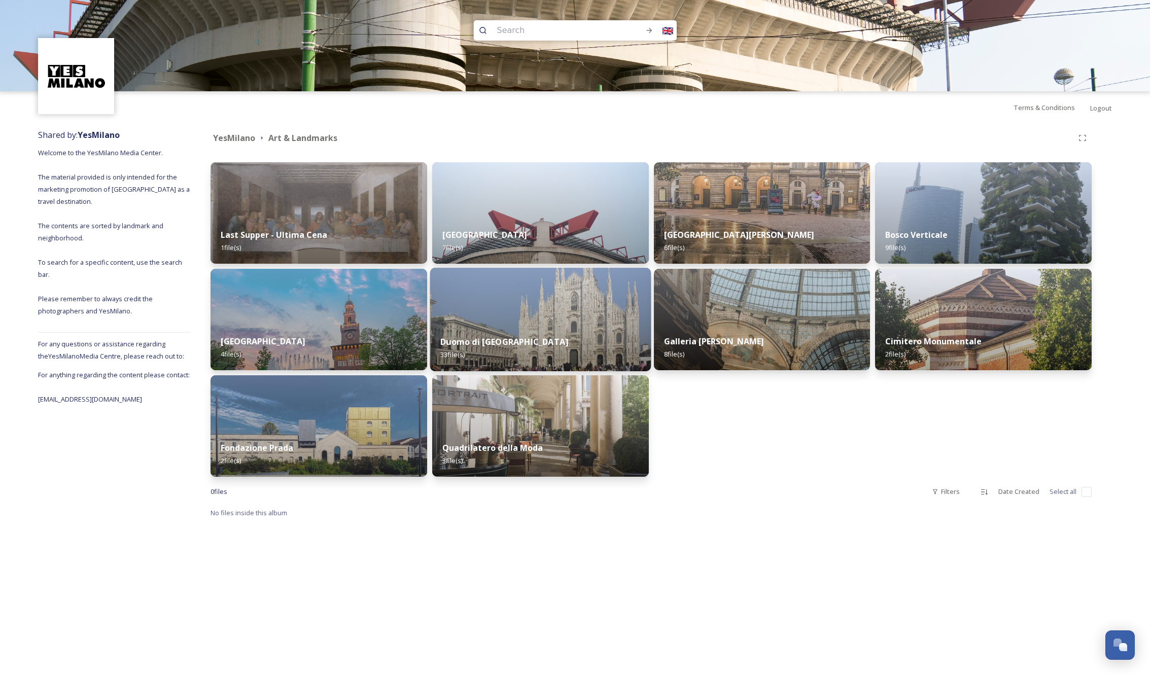 The height and width of the screenshot is (675, 1150). I want to click on input: Search, so click(557, 30).